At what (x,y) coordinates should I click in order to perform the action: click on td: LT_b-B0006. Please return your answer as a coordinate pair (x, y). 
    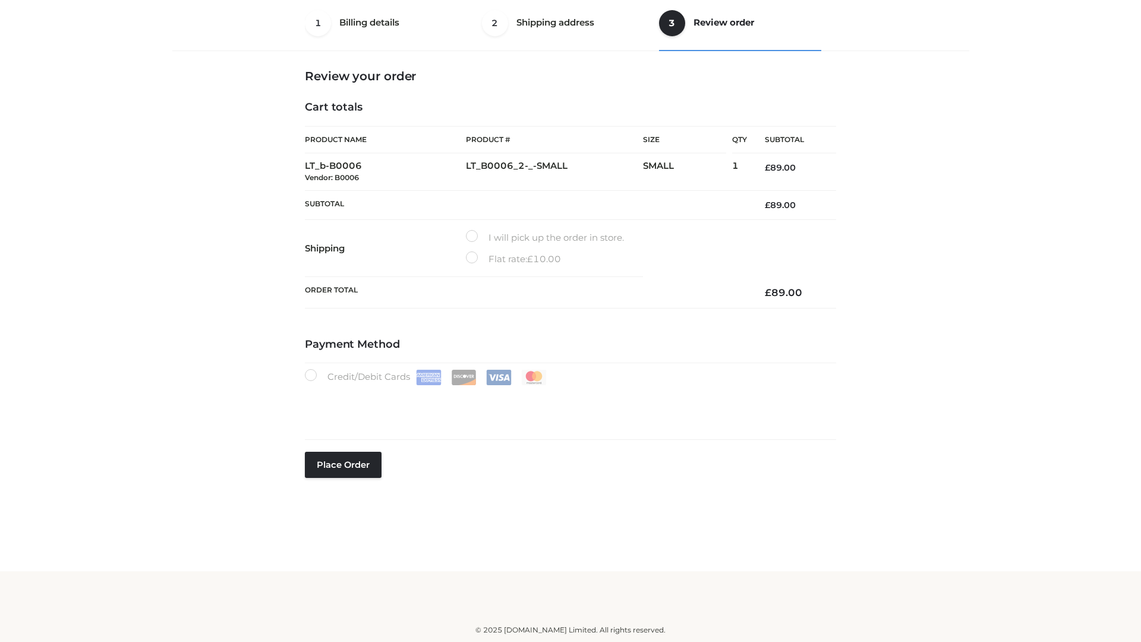
    Looking at the image, I should click on (385, 172).